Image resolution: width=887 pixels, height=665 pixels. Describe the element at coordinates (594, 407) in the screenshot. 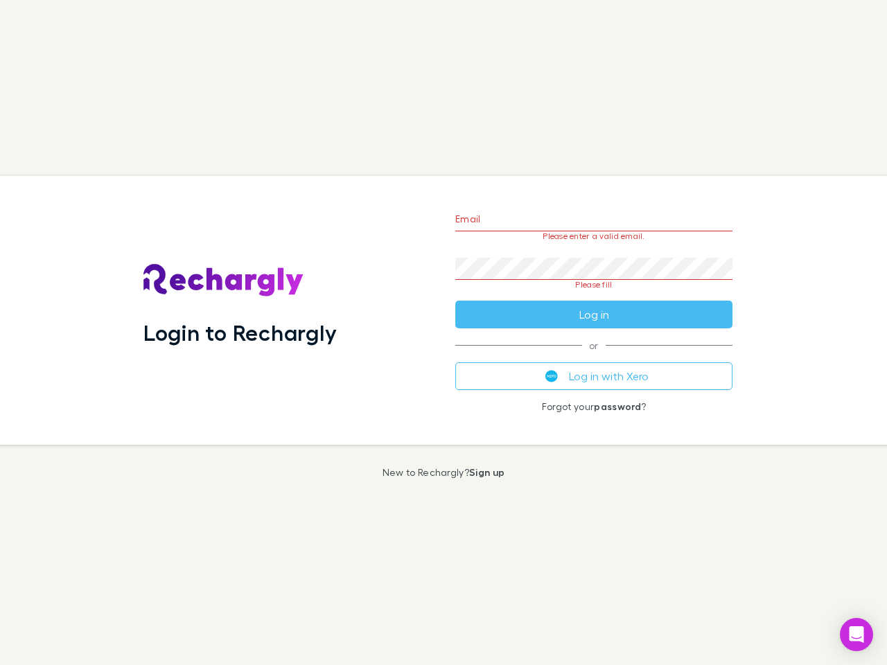

I see `p: Forgot your ?` at that location.